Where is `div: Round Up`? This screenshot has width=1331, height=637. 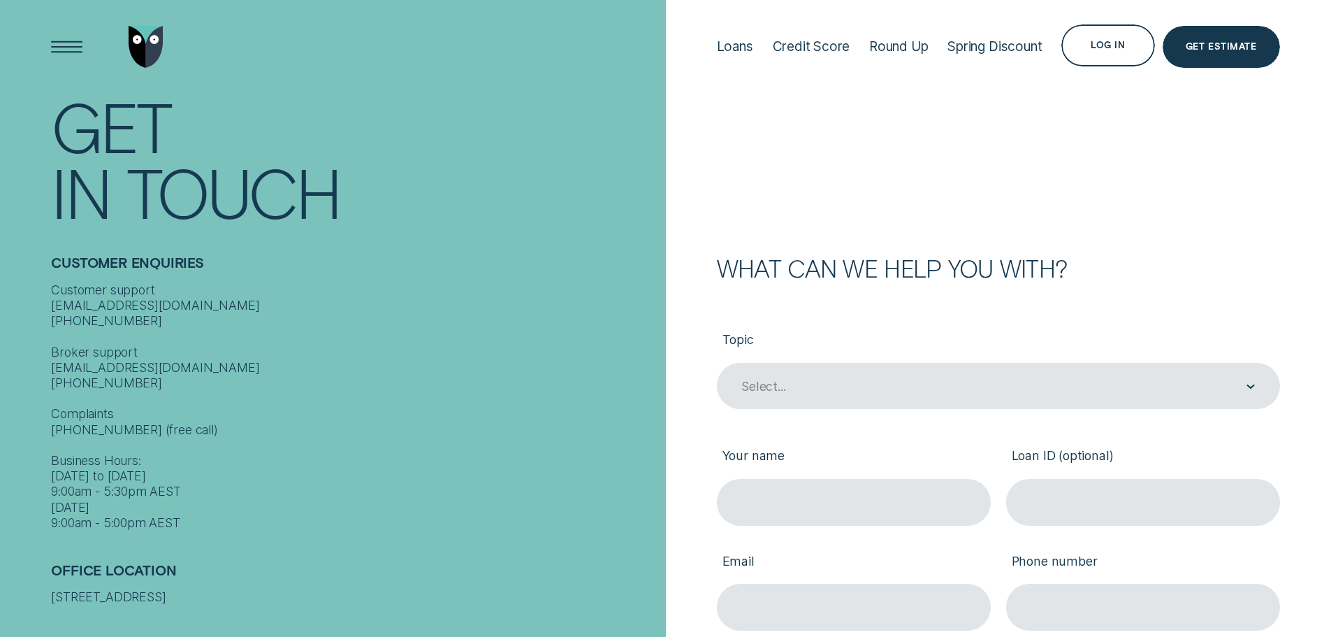
div: Round Up is located at coordinates (899, 46).